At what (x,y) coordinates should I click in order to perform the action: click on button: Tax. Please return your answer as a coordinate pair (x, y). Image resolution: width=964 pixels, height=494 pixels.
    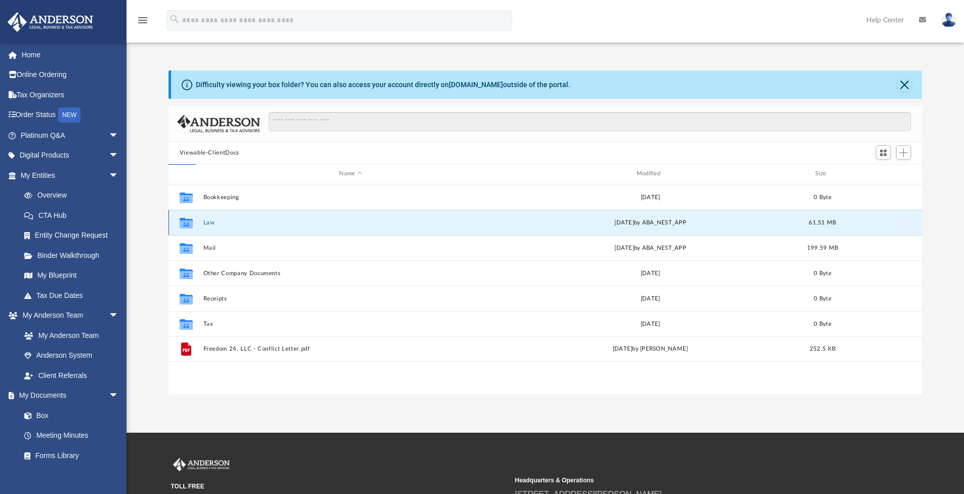
    Looking at the image, I should click on (350, 323).